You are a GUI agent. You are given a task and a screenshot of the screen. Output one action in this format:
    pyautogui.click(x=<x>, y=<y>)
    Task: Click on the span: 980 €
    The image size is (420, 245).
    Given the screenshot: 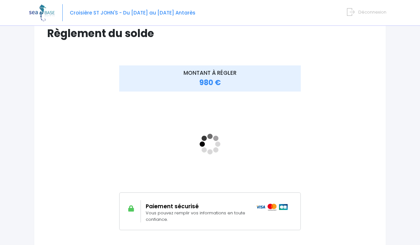 What is the action you would take?
    pyautogui.click(x=210, y=83)
    